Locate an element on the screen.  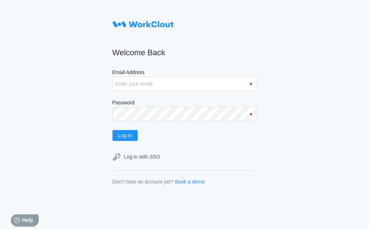
div: Book a demo is located at coordinates (190, 182).